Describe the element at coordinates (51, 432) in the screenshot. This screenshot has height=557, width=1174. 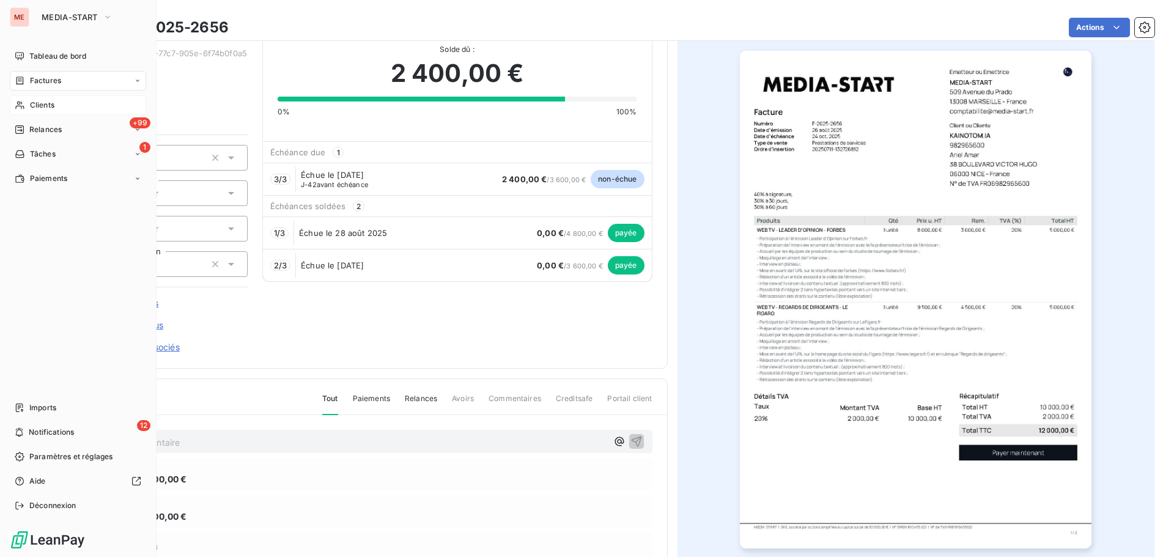
I see `span: Notifications` at that location.